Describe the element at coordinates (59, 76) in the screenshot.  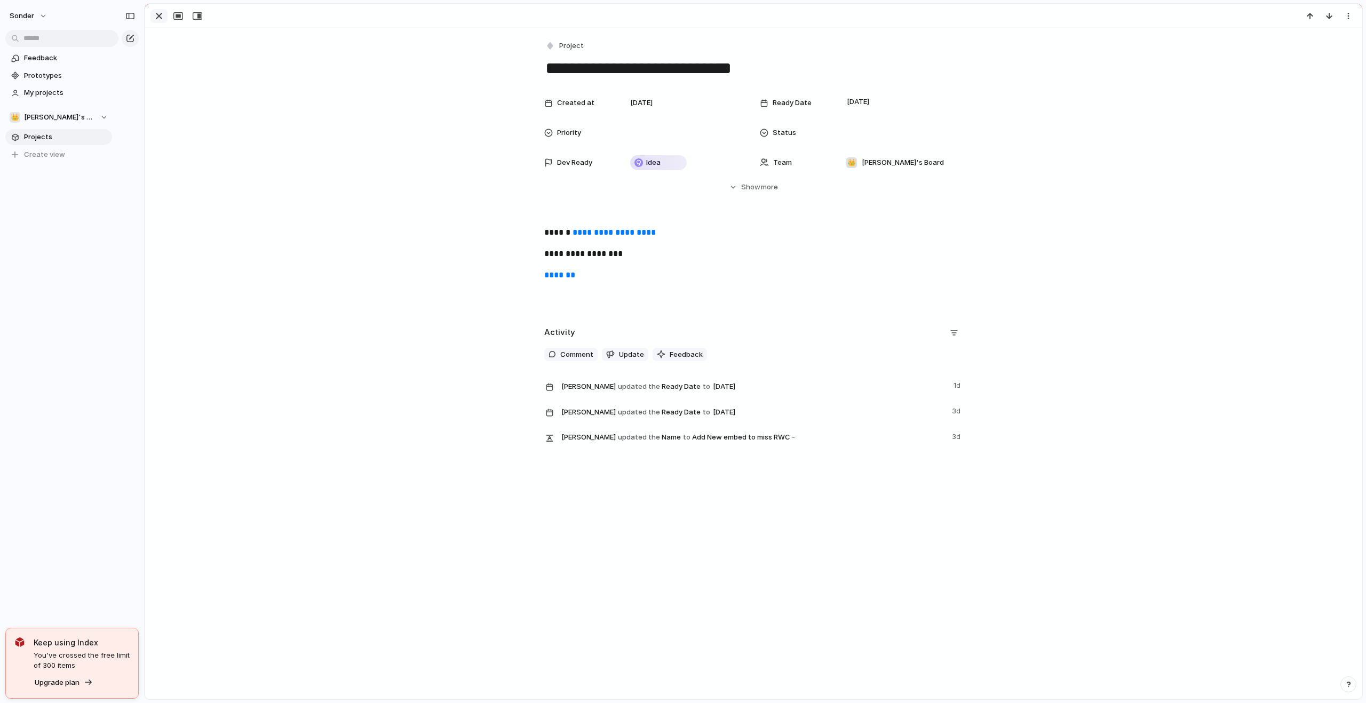
I see `a: Prototypes` at that location.